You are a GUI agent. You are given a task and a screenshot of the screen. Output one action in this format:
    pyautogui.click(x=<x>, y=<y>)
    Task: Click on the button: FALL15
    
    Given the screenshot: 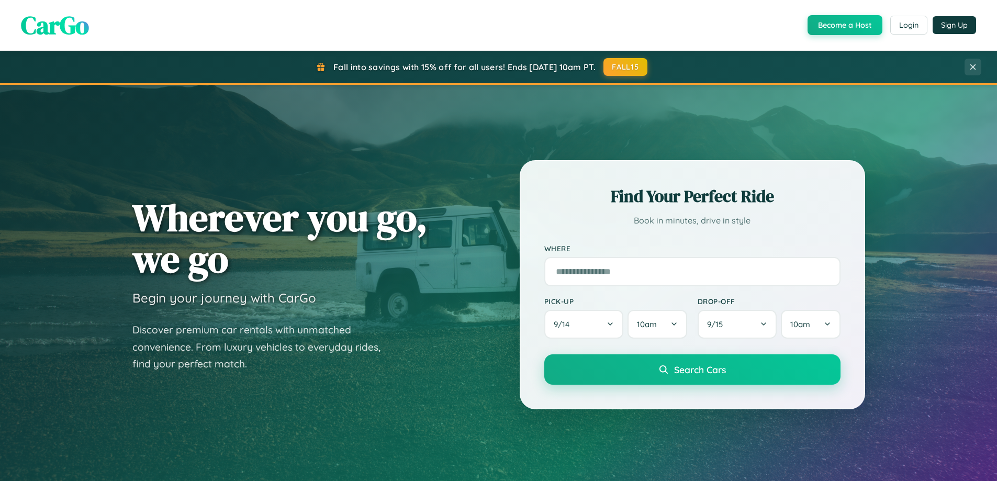 What is the action you would take?
    pyautogui.click(x=626, y=67)
    